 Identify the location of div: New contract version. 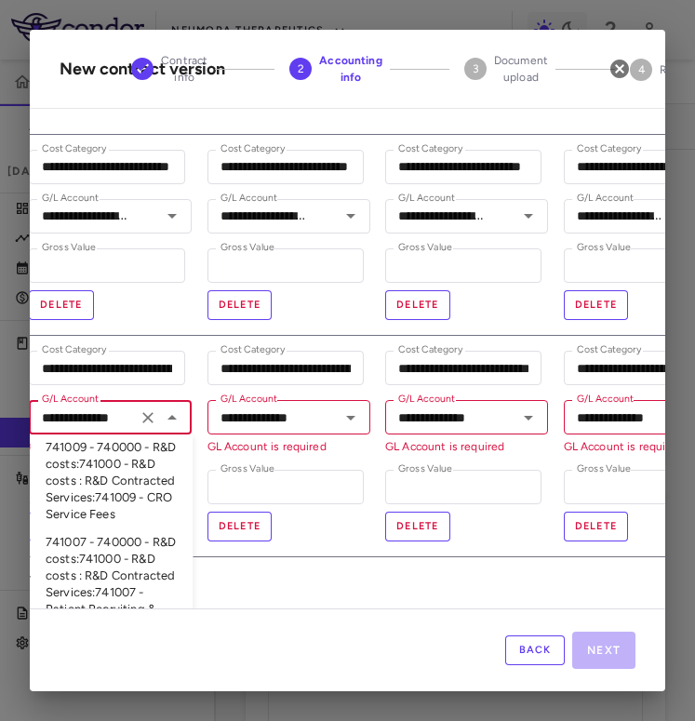
(142, 69).